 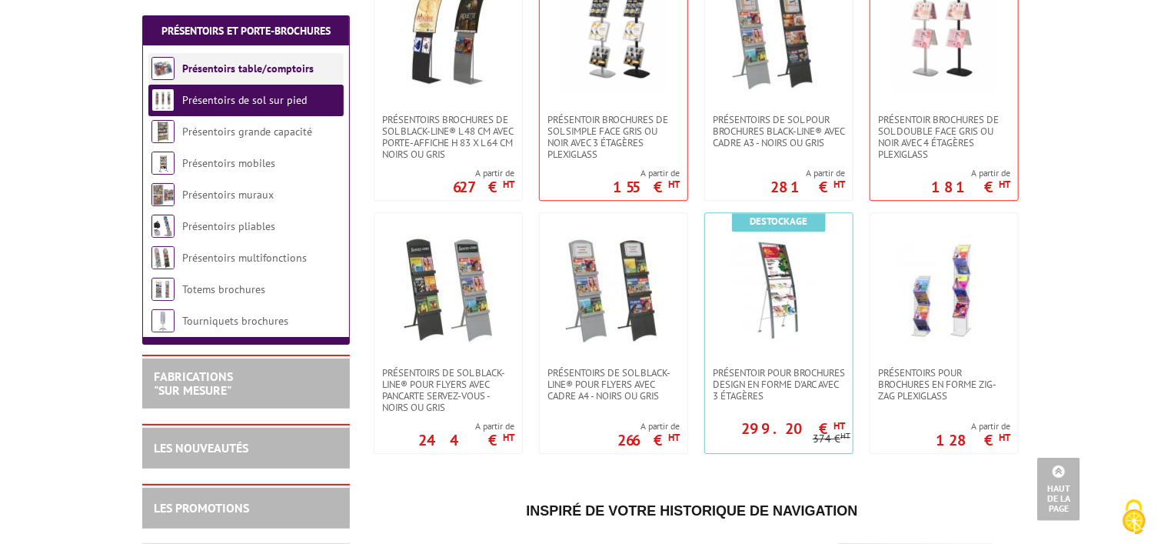 I want to click on a: LES NOUVEAUTÉS, so click(x=201, y=448).